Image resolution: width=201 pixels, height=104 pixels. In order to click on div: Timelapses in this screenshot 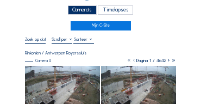, I will do `click(115, 10)`.